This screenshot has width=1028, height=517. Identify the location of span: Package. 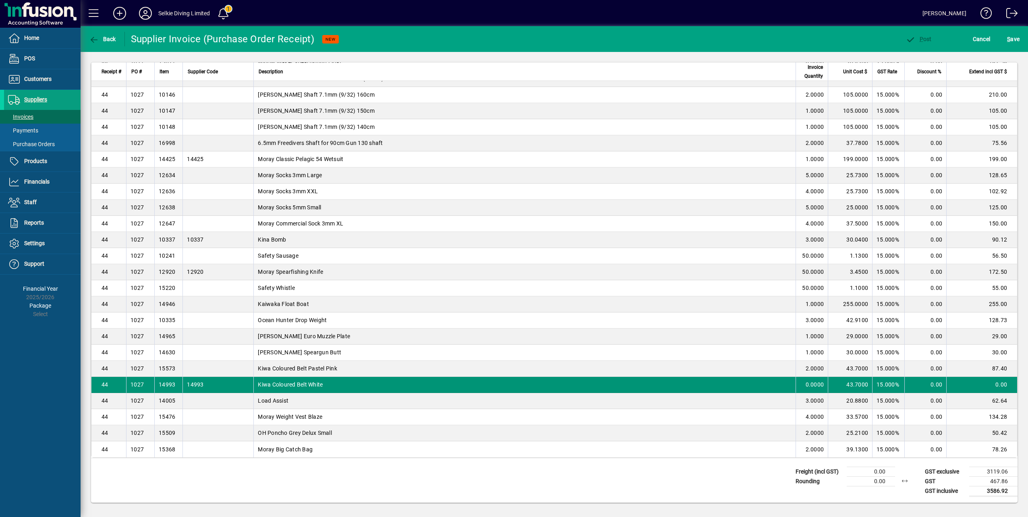
(40, 306).